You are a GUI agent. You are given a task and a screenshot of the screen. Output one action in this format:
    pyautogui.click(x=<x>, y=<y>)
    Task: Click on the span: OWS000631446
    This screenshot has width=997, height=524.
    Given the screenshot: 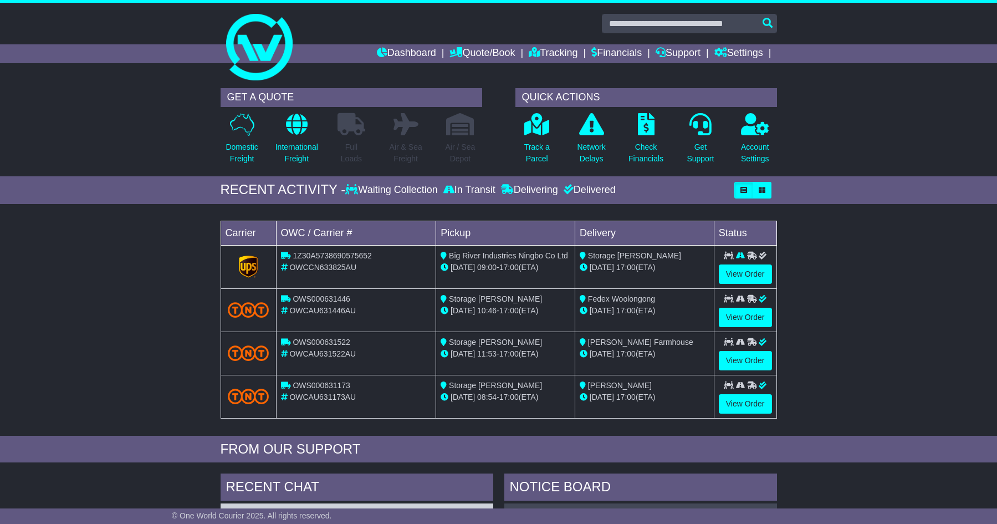 What is the action you would take?
    pyautogui.click(x=321, y=299)
    